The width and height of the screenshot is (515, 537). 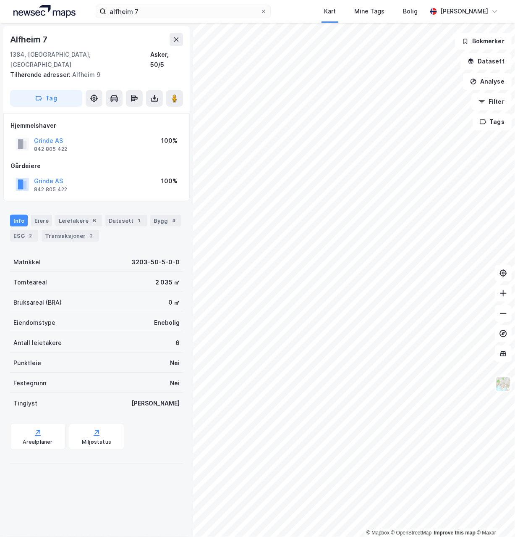 I want to click on a: Improve this map, so click(x=455, y=532).